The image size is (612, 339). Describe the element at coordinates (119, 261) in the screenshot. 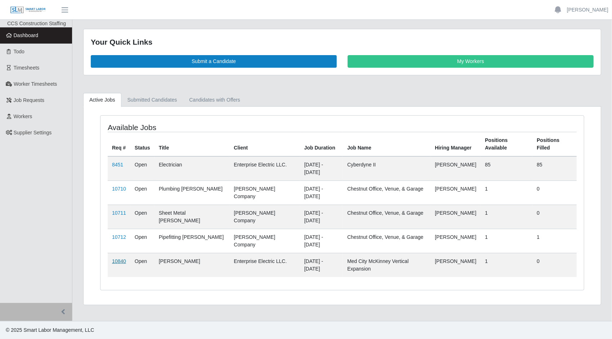

I see `a: 10840` at that location.